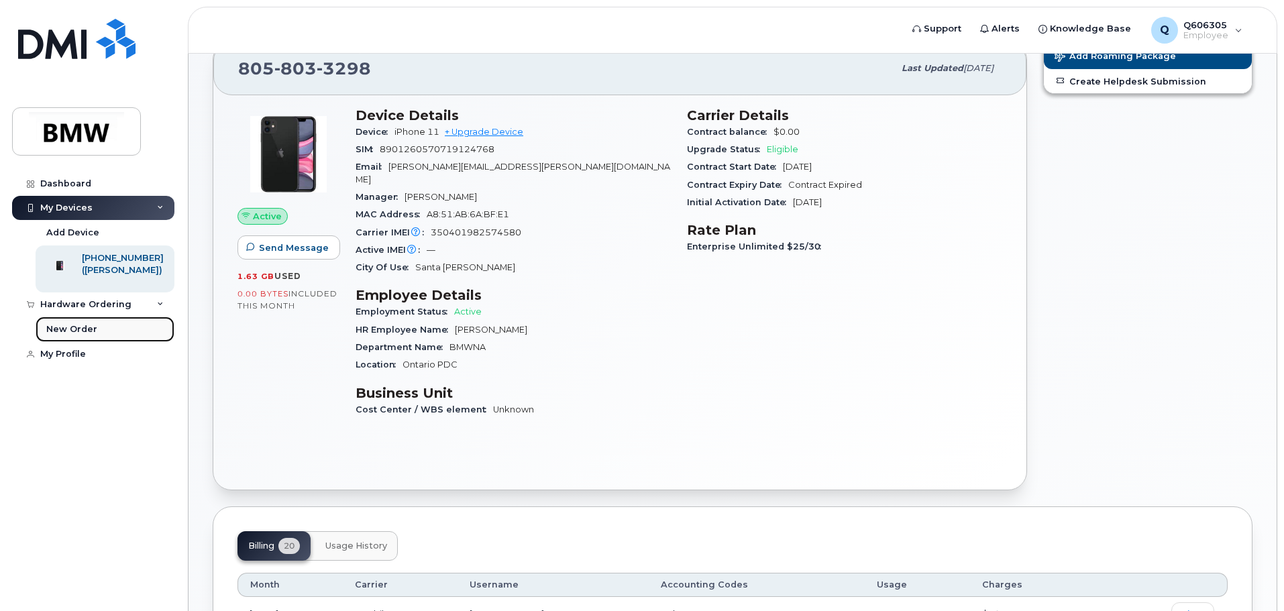  I want to click on span: 803, so click(295, 68).